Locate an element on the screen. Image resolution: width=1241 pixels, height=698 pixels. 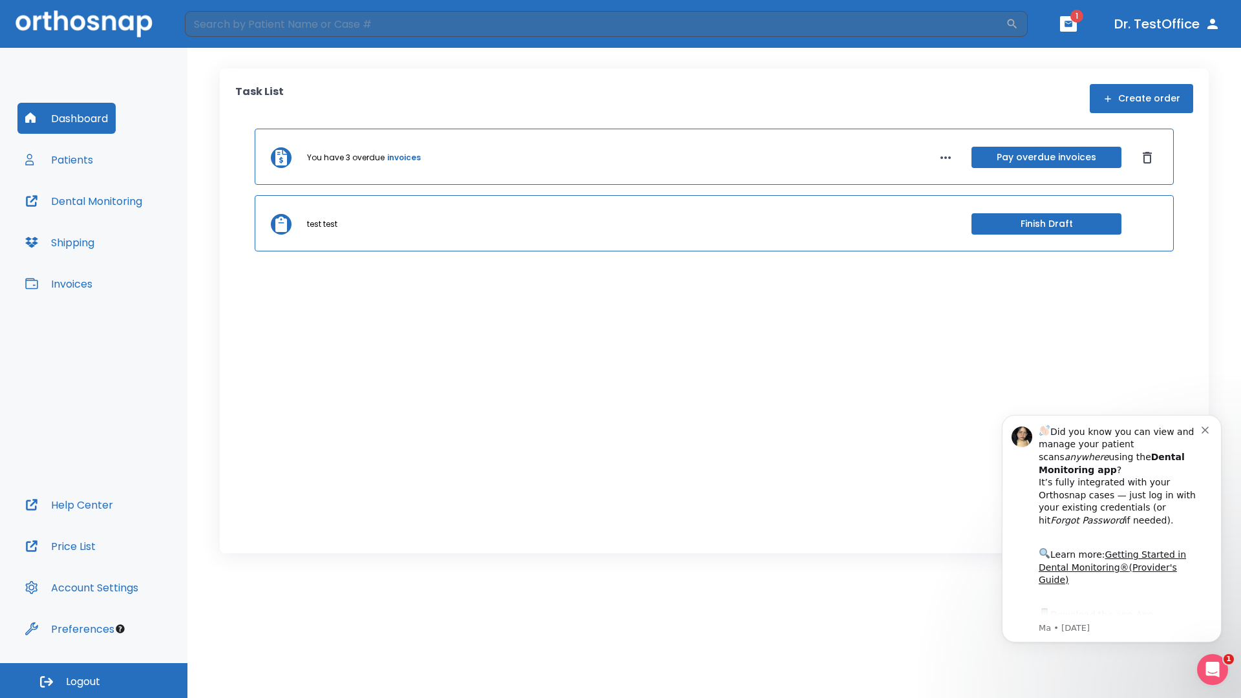
button: Dashboard is located at coordinates (67, 118).